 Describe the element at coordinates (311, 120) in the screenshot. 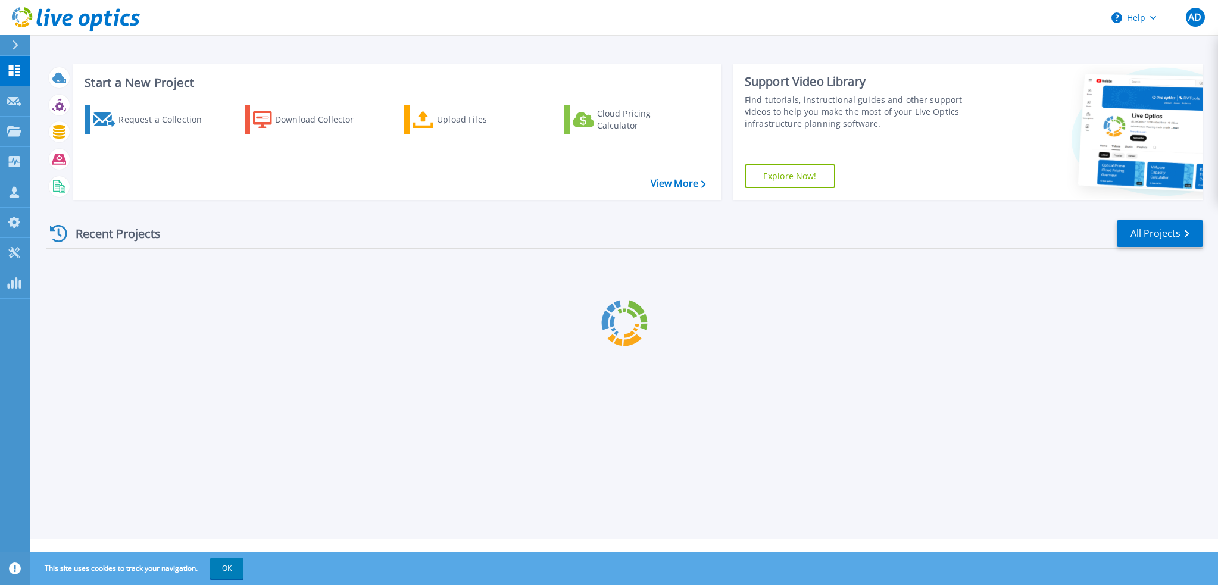

I see `a: Download Collector` at that location.